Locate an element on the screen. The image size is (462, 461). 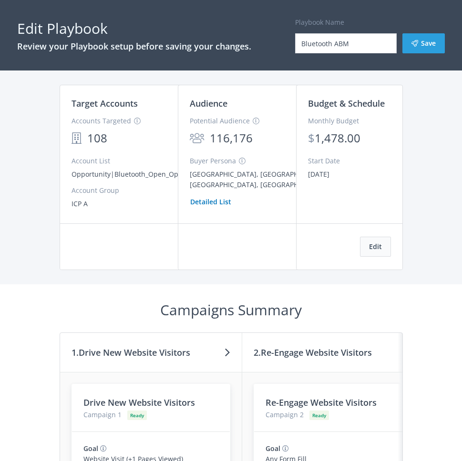
div: Opportunity|Bluetooth_Open_Opps_Media_6QA is located at coordinates (148, 174).